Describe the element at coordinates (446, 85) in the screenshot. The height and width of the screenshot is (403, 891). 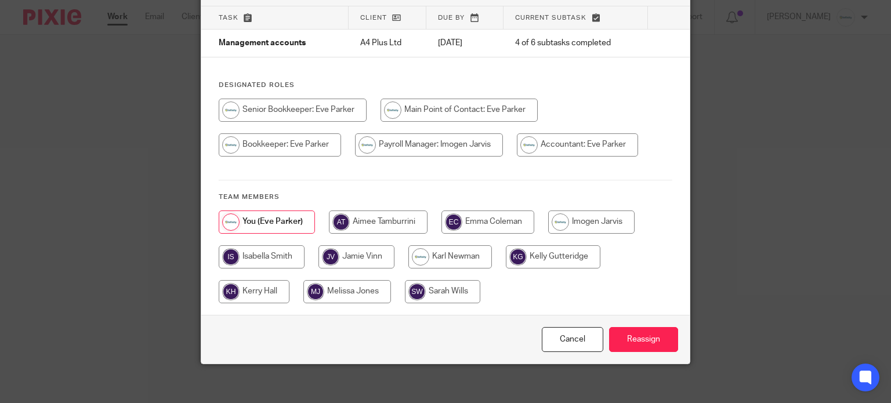
I see `h4: Designated Roles` at that location.